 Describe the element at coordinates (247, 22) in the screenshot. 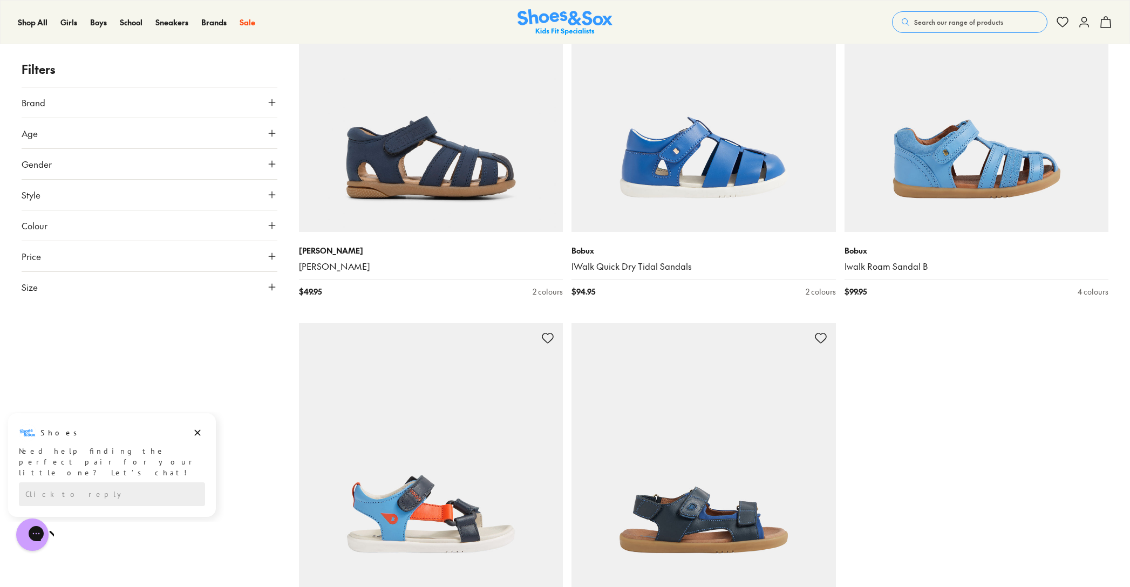

I see `span: Sale` at that location.